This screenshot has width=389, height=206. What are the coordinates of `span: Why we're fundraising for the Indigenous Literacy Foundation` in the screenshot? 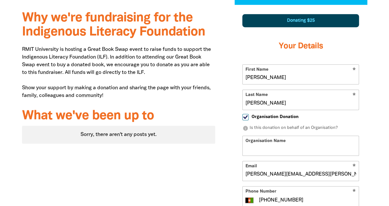 It's located at (114, 25).